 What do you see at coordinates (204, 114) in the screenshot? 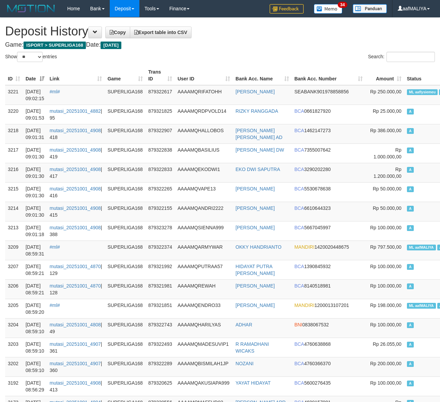
I see `td: AAAAMQRDPVOLD14` at bounding box center [204, 114].